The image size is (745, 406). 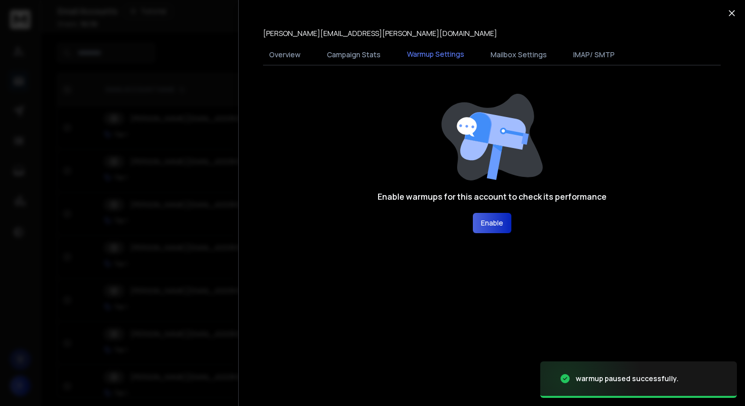 I want to click on button: Overview, so click(x=285, y=55).